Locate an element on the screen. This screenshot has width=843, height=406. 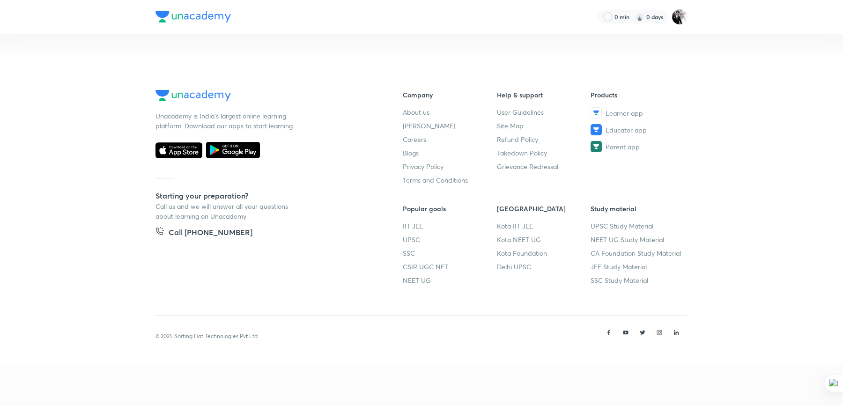
a: Educator app is located at coordinates (637, 130).